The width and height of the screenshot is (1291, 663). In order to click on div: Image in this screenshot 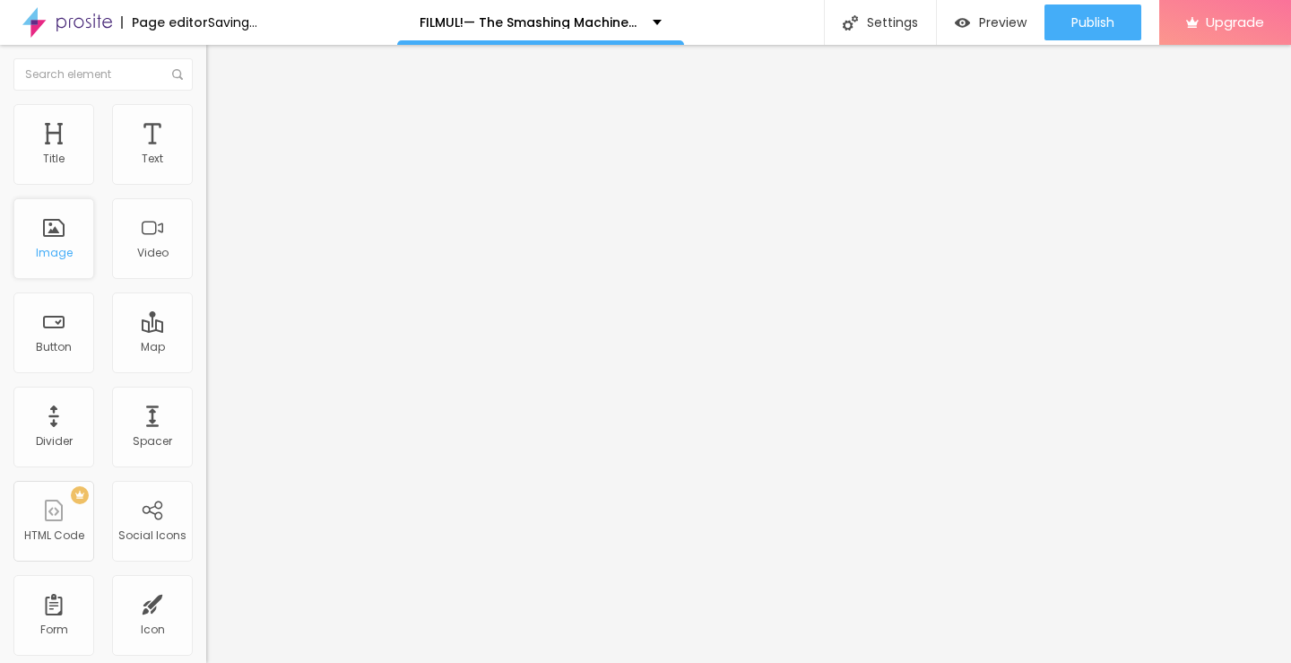, I will do `click(54, 253)`.